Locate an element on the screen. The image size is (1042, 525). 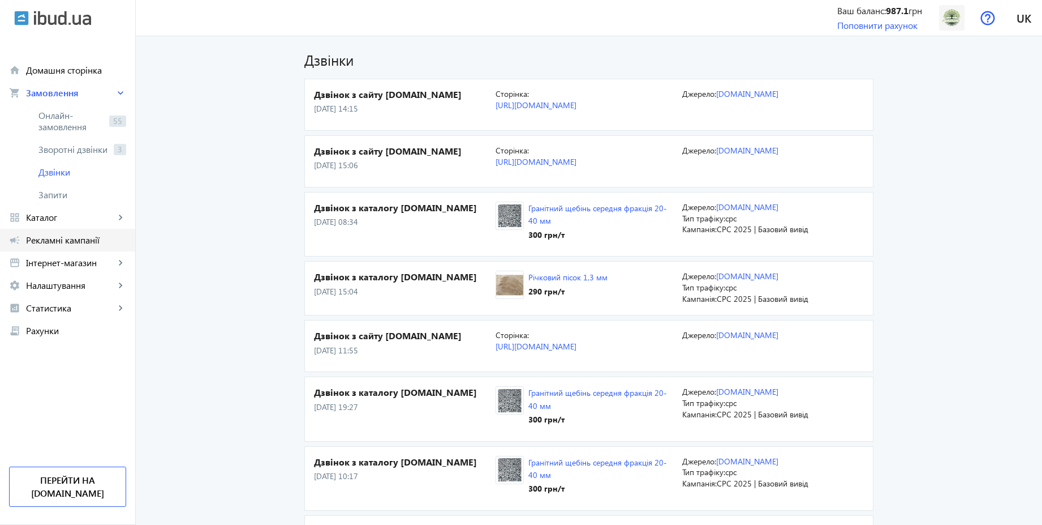
mat-icon: campaign is located at coordinates (15, 240).